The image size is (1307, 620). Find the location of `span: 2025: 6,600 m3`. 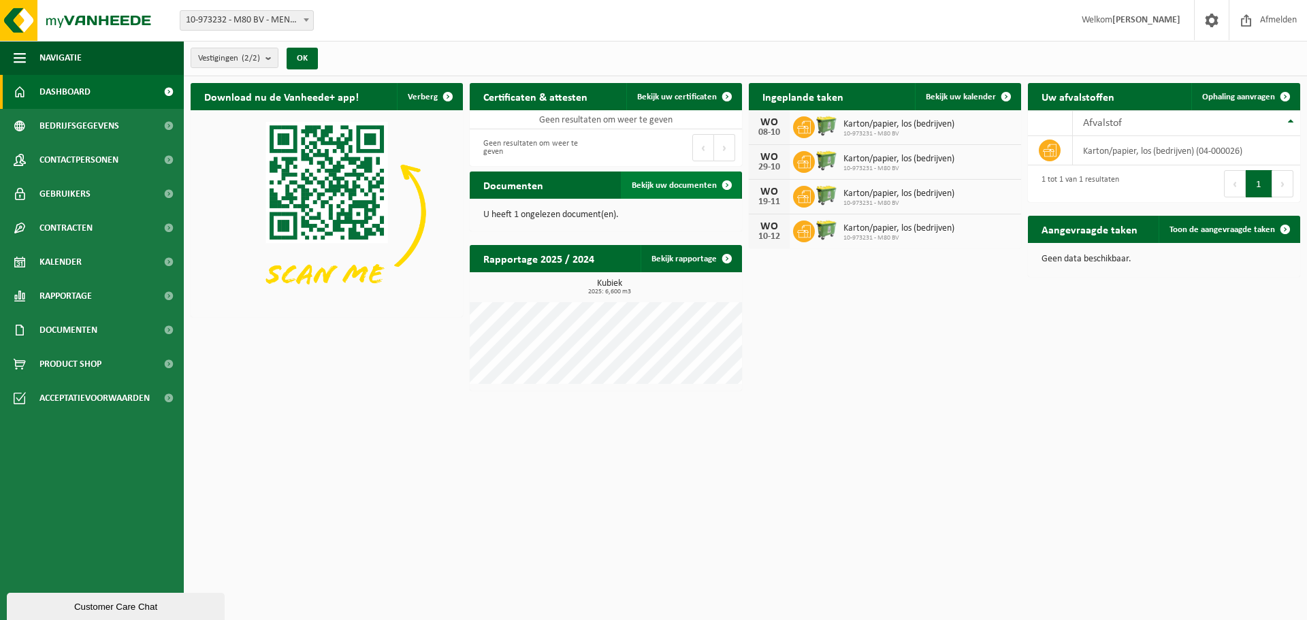

span: 2025: 6,600 m3 is located at coordinates (609, 292).